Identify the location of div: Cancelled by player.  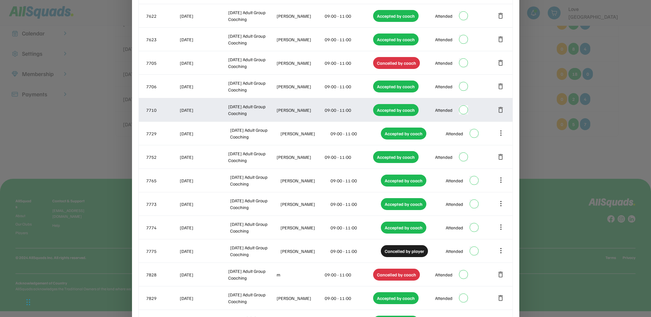
(404, 251).